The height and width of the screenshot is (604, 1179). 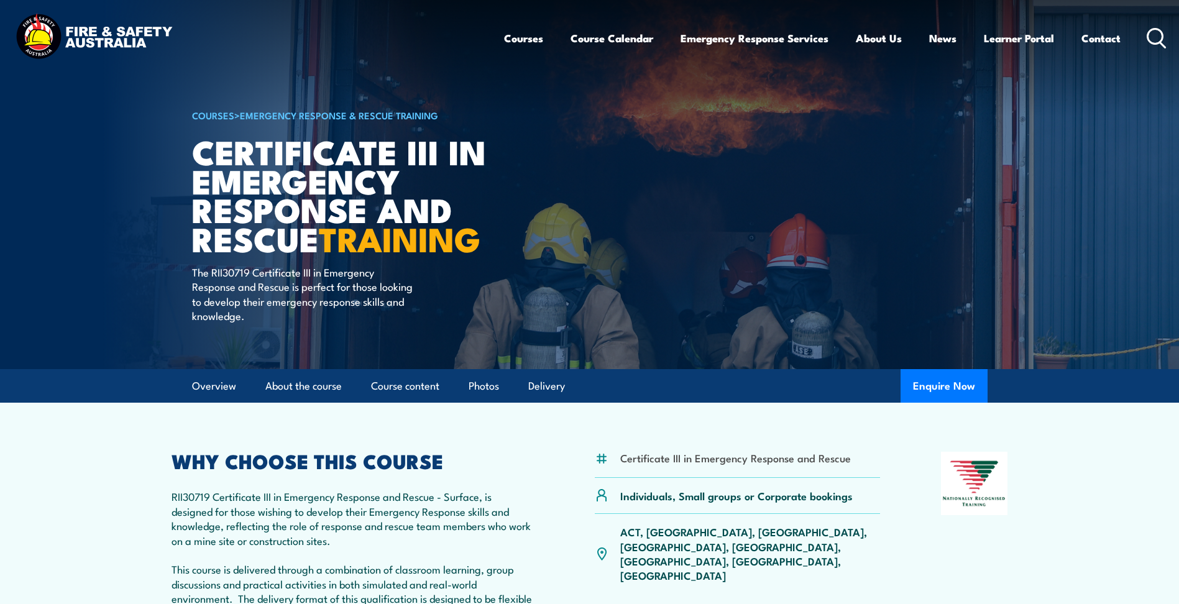 What do you see at coordinates (303, 386) in the screenshot?
I see `a: About the course` at bounding box center [303, 386].